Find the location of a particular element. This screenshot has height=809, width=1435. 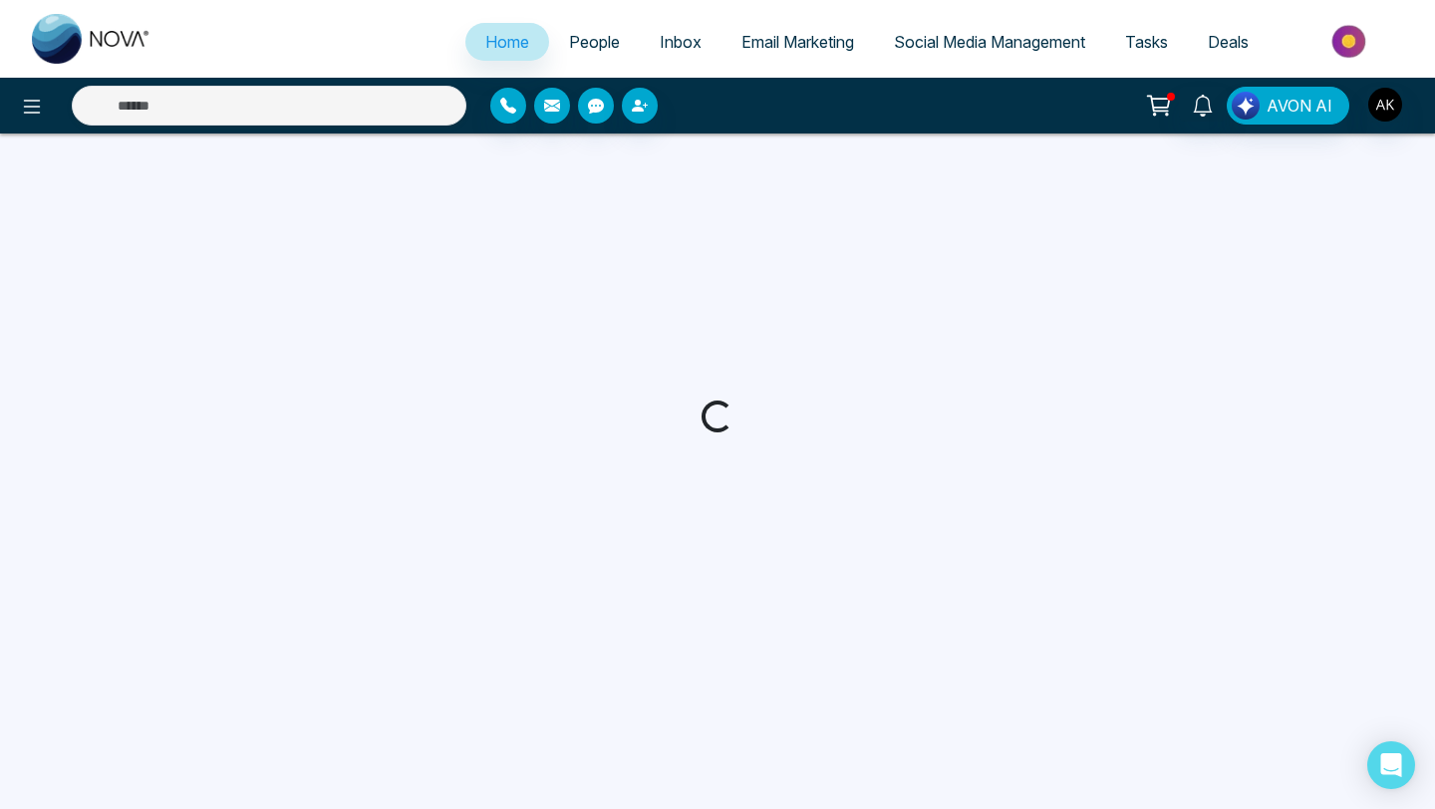

img: Market-place.gif is located at coordinates (1350, 41).